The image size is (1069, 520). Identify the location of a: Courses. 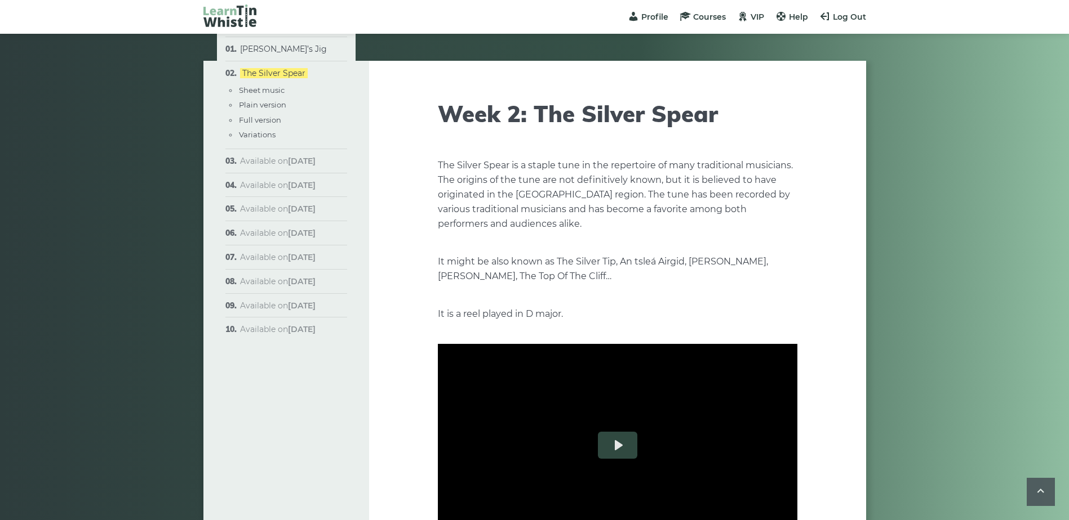
(702, 17).